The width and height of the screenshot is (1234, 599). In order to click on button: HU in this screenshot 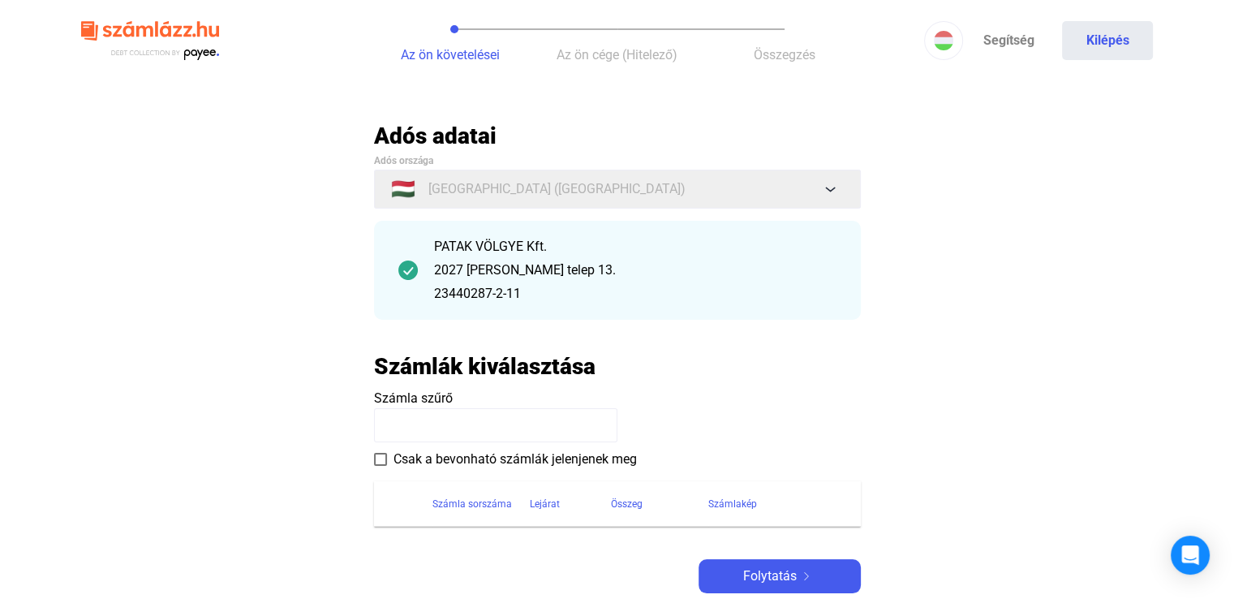, I will do `click(944, 41)`.